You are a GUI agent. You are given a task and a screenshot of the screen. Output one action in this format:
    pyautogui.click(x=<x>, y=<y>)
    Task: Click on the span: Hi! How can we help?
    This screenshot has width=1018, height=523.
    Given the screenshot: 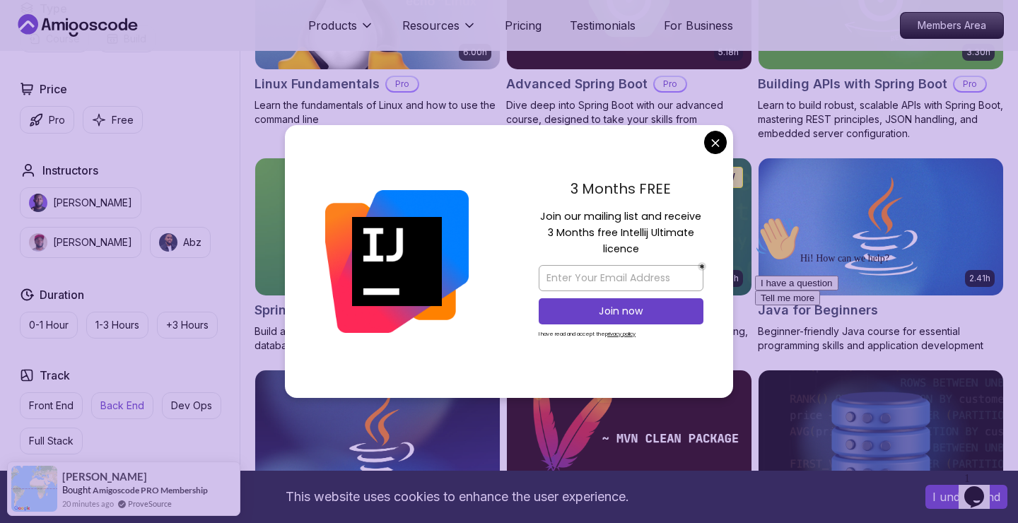 What is the action you would take?
    pyautogui.click(x=73, y=47)
    